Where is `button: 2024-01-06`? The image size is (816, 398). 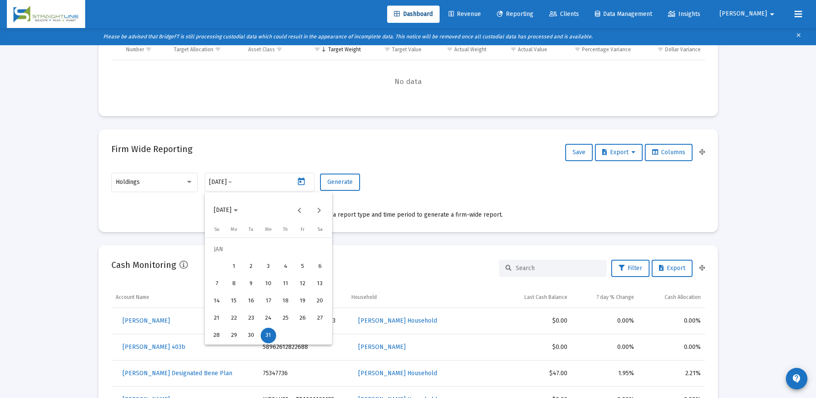
button: 2024-01-06 is located at coordinates (320, 266).